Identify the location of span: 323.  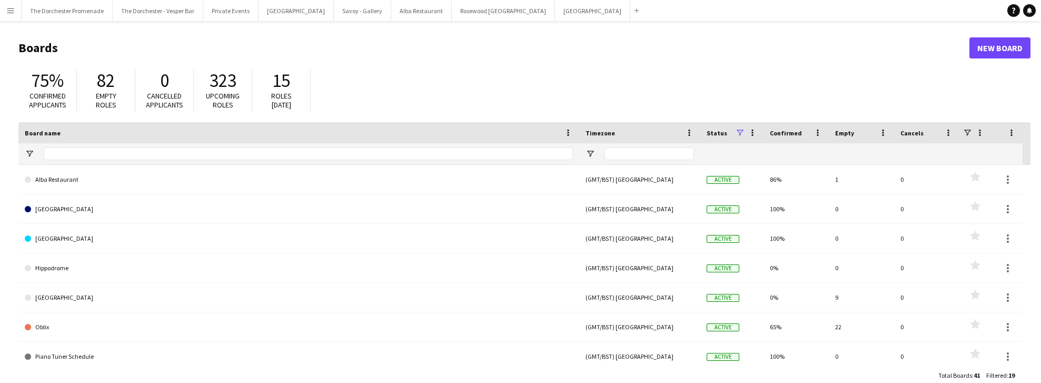
(223, 81).